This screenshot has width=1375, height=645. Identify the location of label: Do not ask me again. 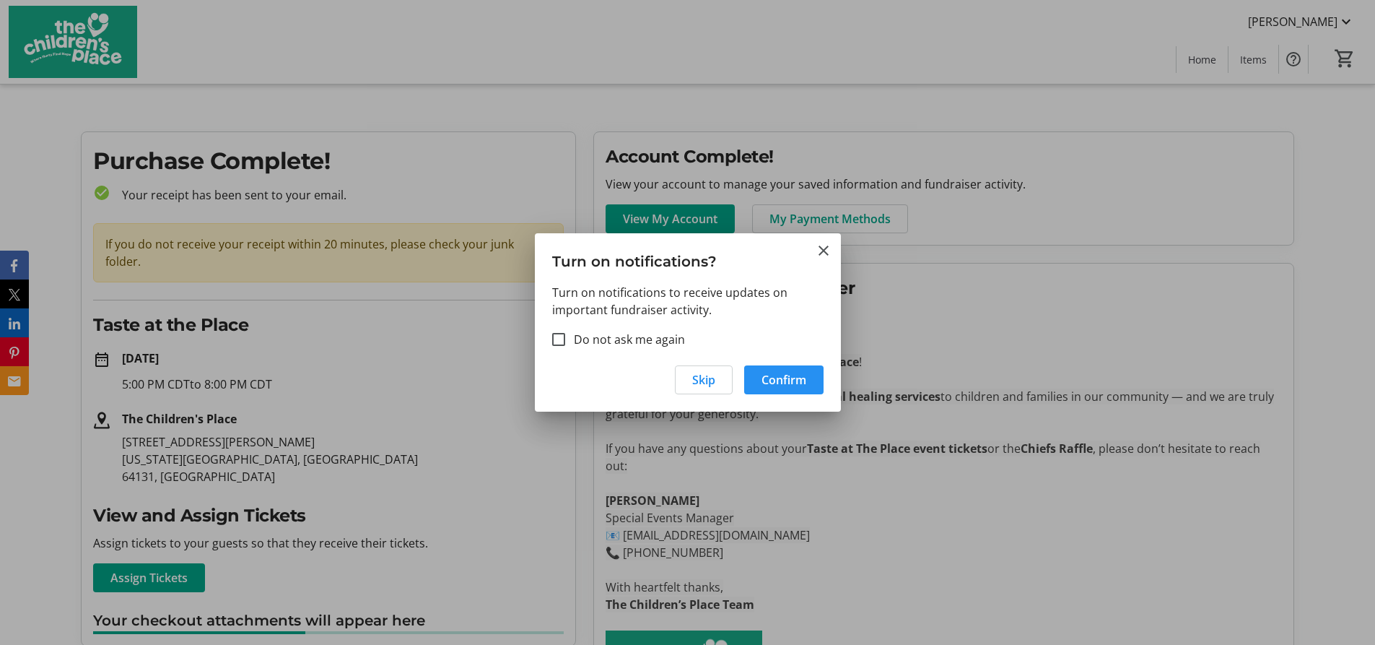
(625, 339).